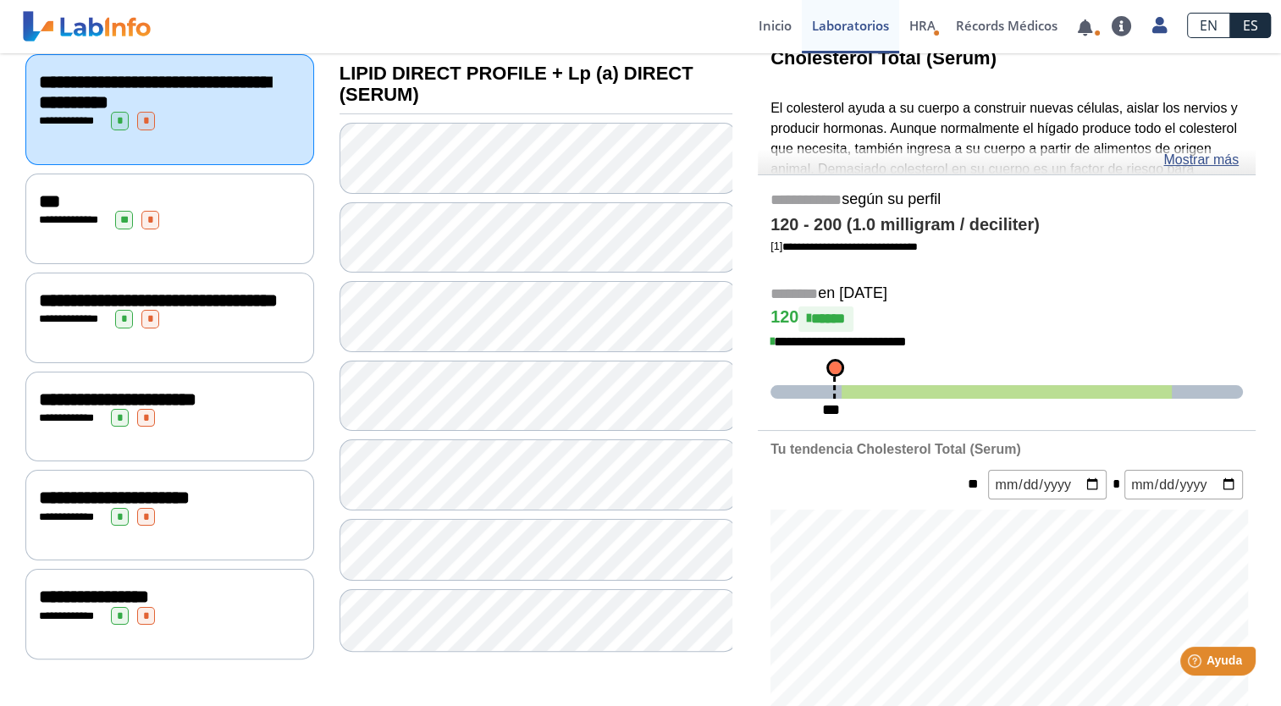 The width and height of the screenshot is (1281, 706). What do you see at coordinates (1007, 189) in the screenshot?
I see `p: El colesterol ayuda a su cuerpo a construir nuevas células, aislar los nervios y producir hormona...` at bounding box center [1007, 189].